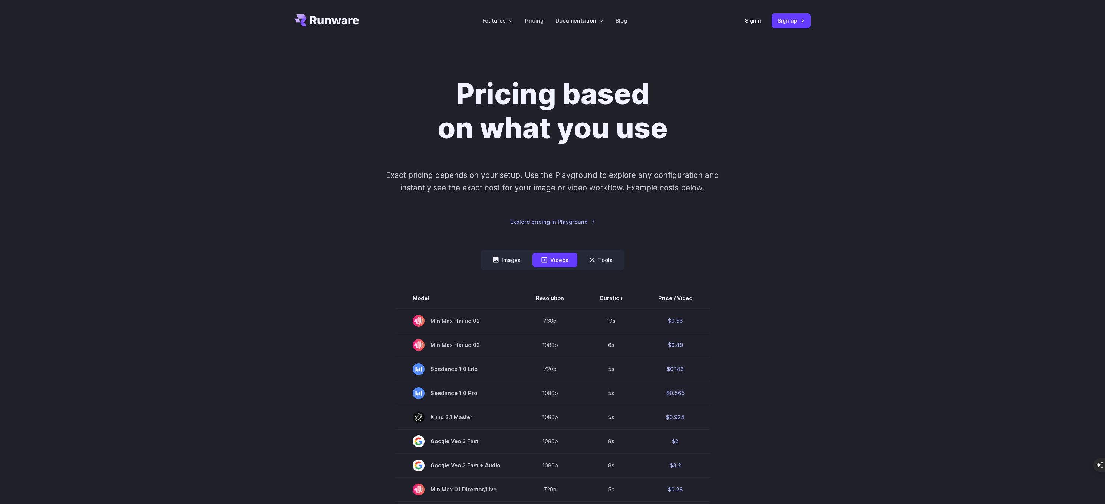  What do you see at coordinates (552, 222) in the screenshot?
I see `a: Explore pricing in Playground` at bounding box center [552, 222].